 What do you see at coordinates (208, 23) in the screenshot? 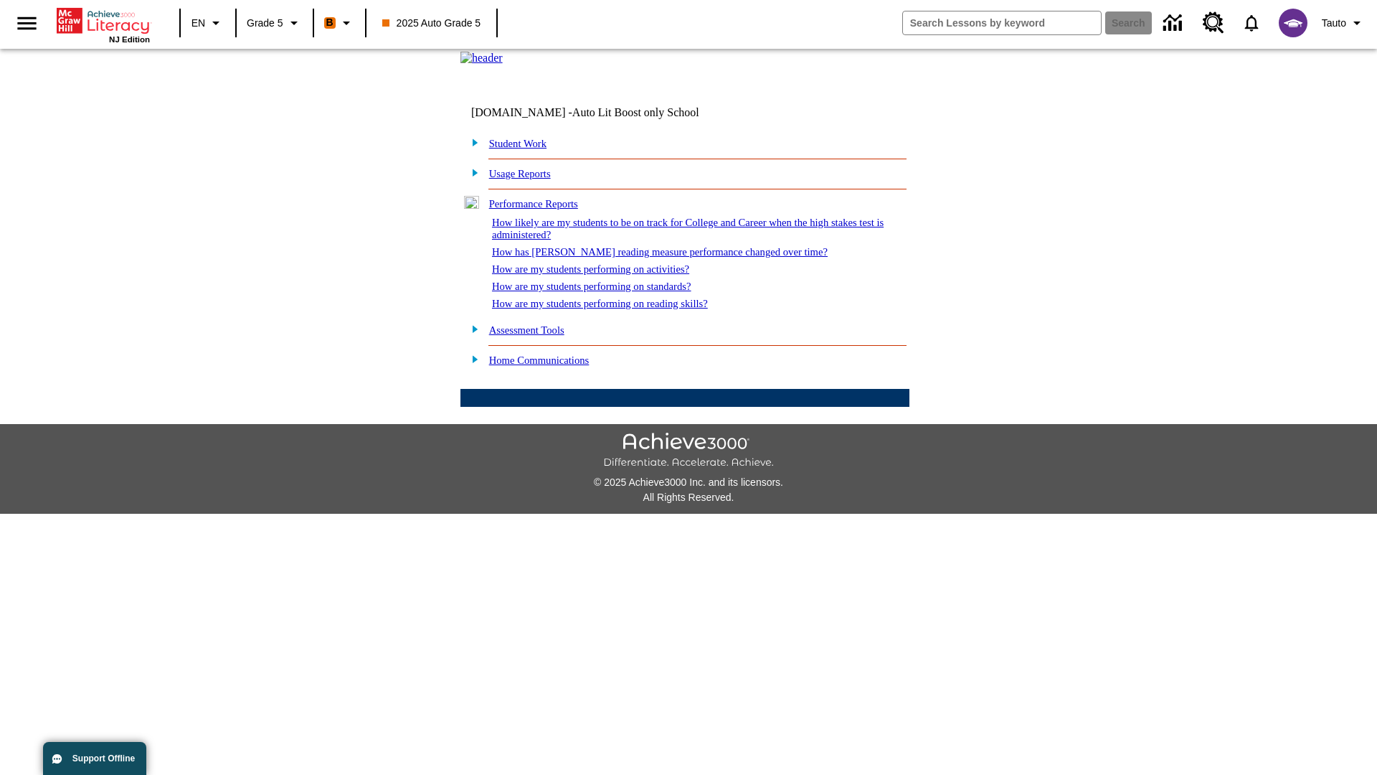
I see `button: Language: EN, Select a language` at bounding box center [208, 23].